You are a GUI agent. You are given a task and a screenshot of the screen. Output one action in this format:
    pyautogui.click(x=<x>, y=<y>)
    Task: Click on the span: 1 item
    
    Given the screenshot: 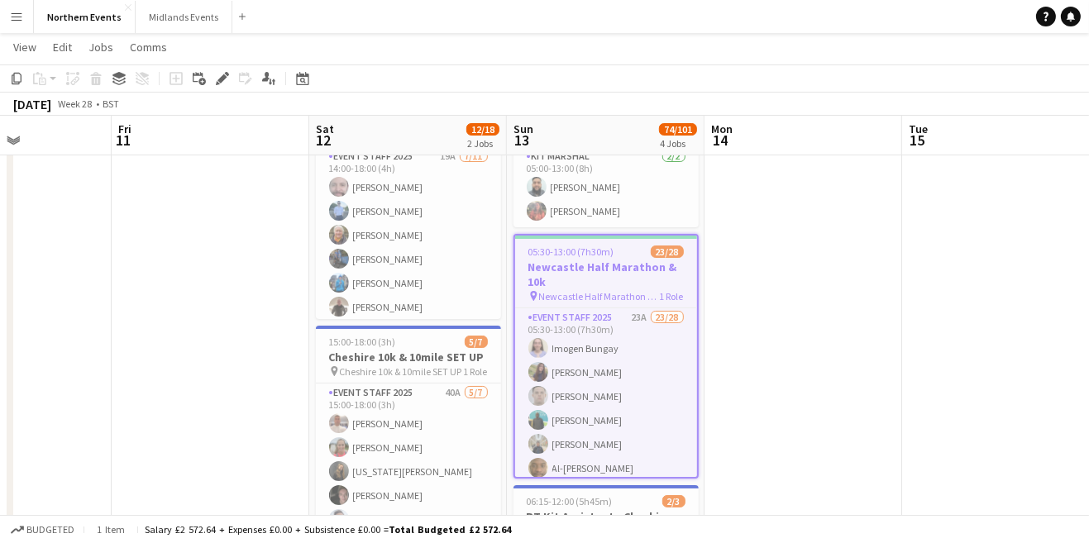 What is the action you would take?
    pyautogui.click(x=111, y=529)
    